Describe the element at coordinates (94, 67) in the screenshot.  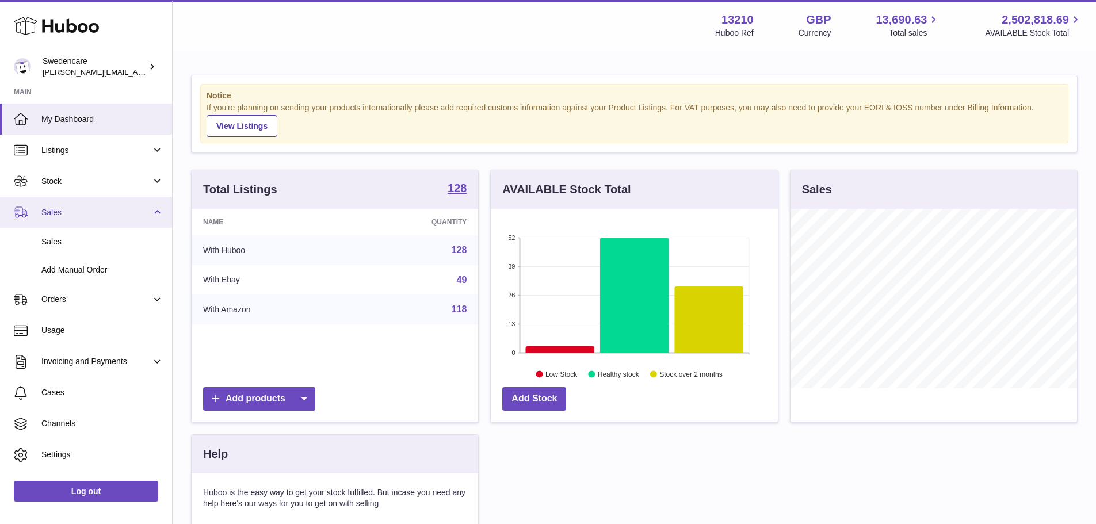
I see `div: Swedencare` at that location.